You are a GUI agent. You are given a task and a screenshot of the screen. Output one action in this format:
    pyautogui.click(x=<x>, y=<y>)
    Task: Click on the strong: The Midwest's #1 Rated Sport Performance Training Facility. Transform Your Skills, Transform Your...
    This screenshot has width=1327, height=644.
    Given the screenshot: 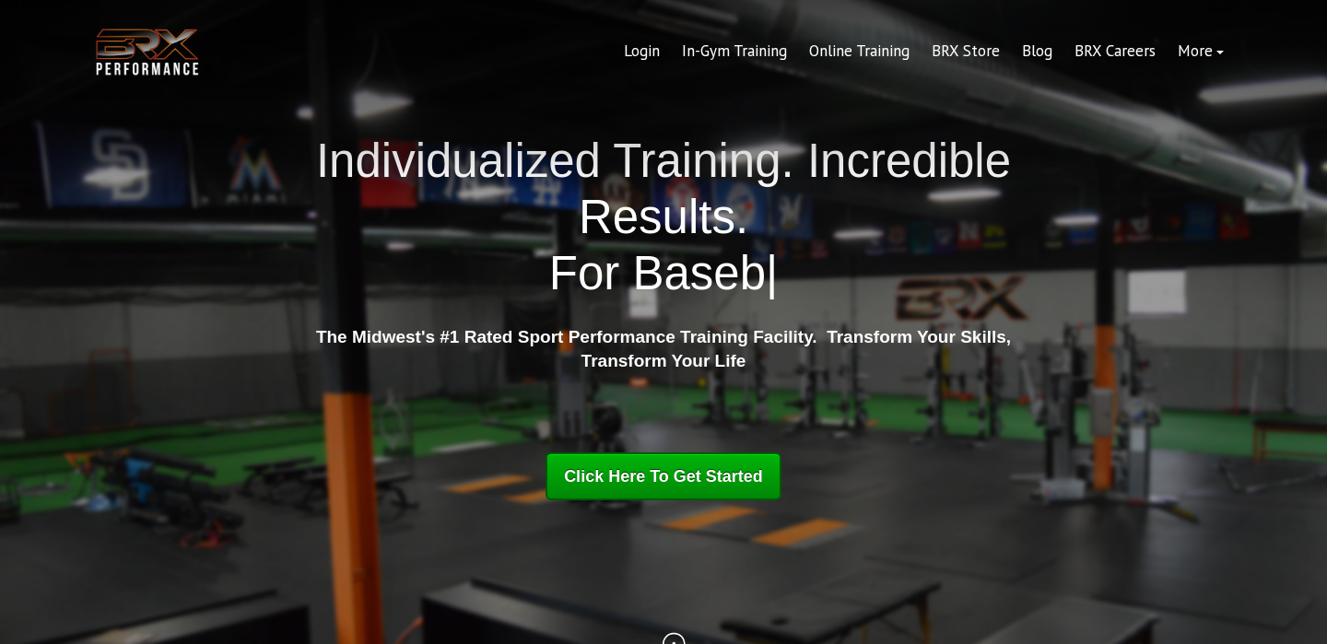 What is the action you would take?
    pyautogui.click(x=664, y=349)
    